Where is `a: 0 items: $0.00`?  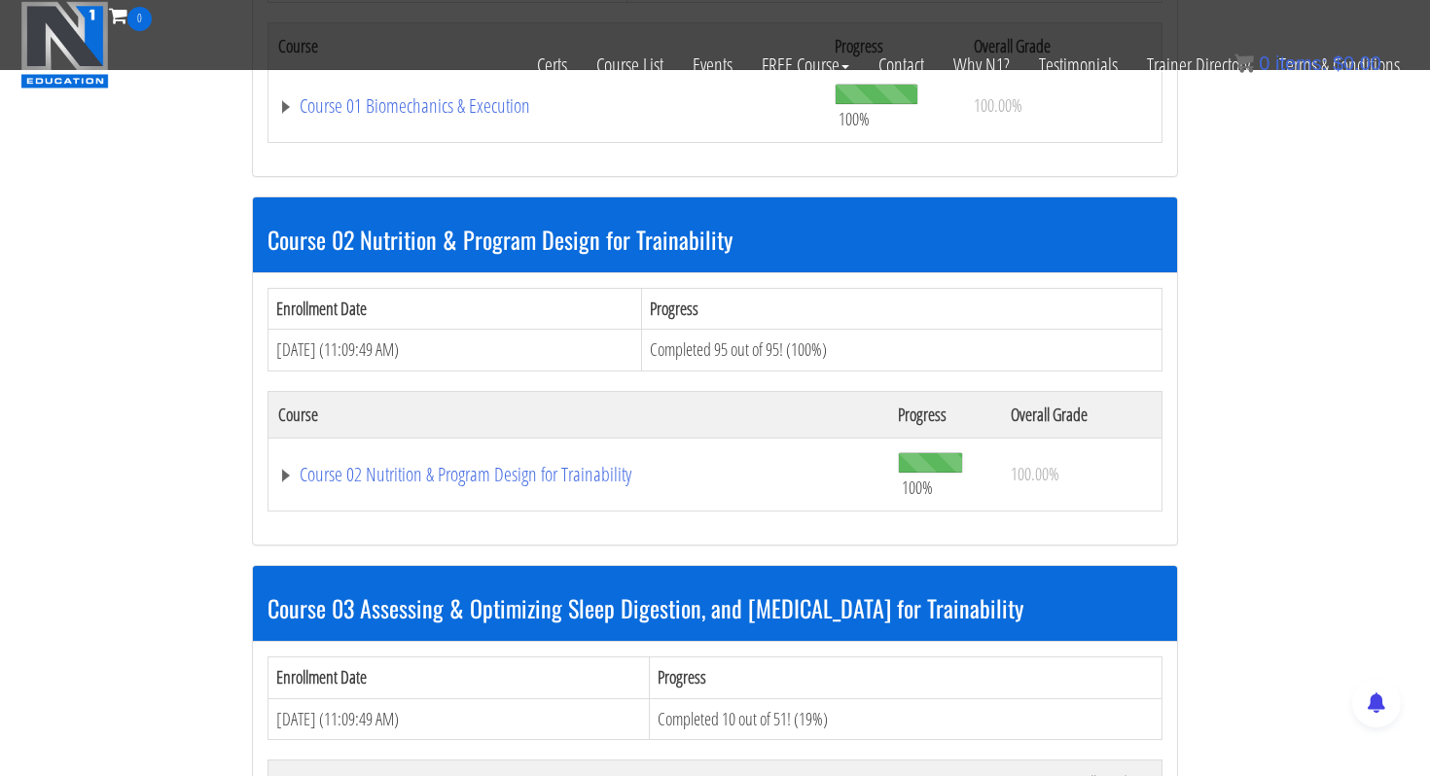
a: 0 items: $0.00 is located at coordinates (1307, 63).